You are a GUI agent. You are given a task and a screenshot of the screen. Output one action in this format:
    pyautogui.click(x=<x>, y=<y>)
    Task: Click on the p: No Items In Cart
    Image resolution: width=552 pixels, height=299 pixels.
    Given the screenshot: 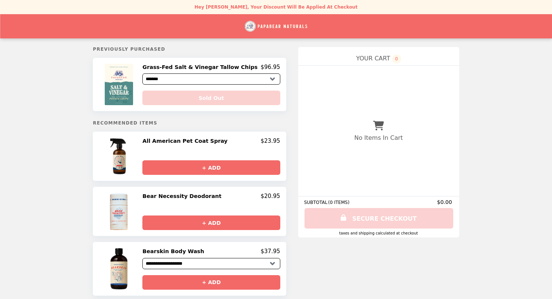 What is the action you would take?
    pyautogui.click(x=378, y=138)
    